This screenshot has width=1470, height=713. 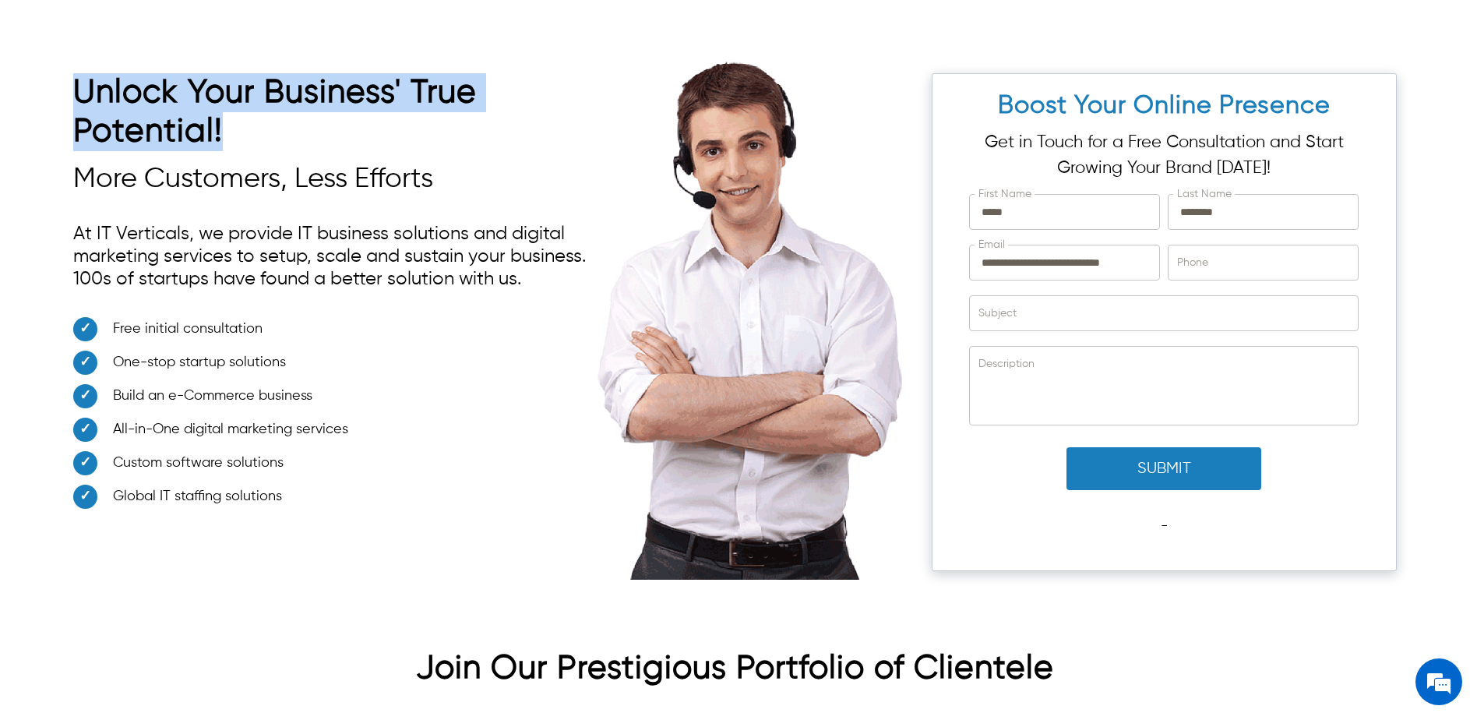 I want to click on button: Submit, so click(x=1164, y=468).